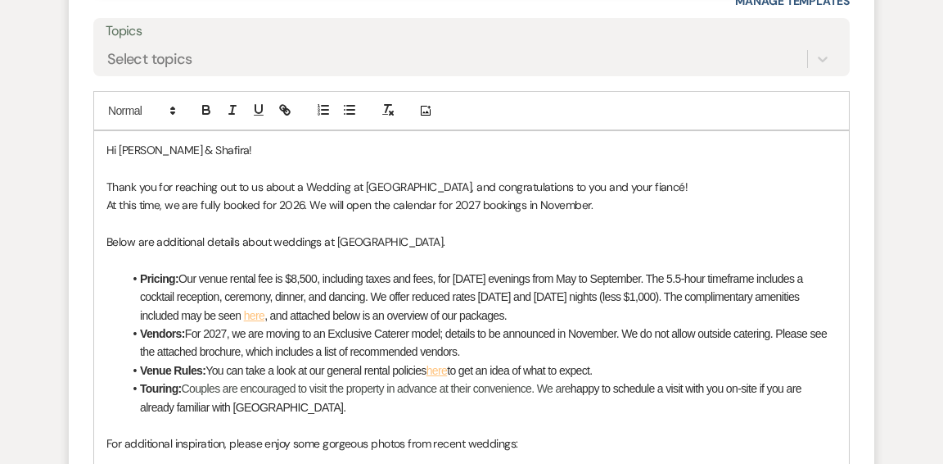 The image size is (943, 464). Describe the element at coordinates (173, 370) in the screenshot. I see `strong: Venue Rules:` at that location.